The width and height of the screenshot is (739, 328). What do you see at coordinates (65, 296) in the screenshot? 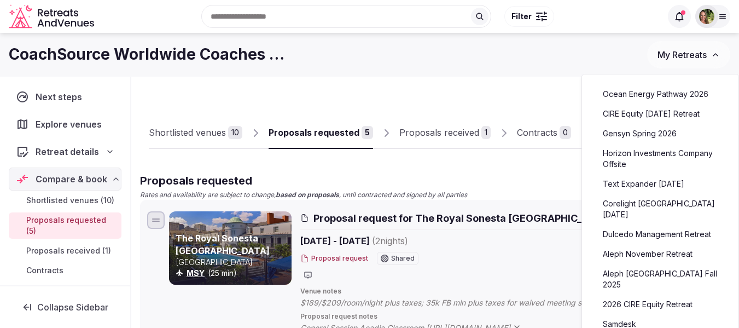
I see `a: Notifications` at bounding box center [65, 296].